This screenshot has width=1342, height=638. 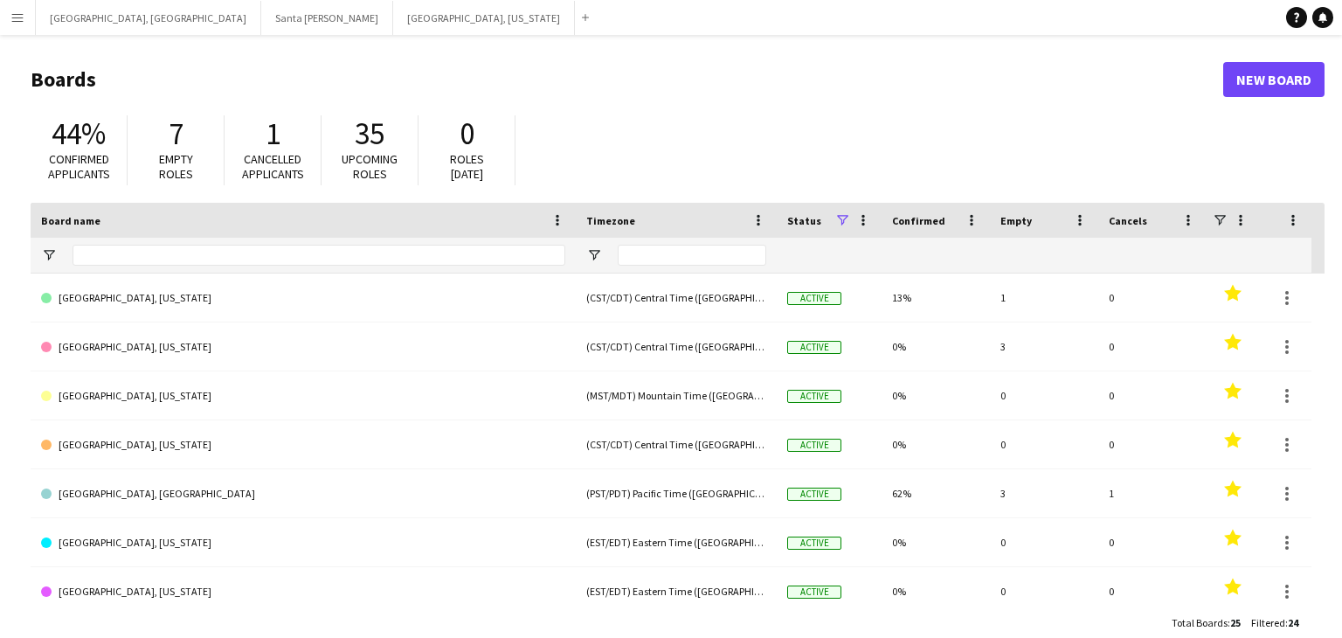 I want to click on h1: Boards, so click(x=626, y=79).